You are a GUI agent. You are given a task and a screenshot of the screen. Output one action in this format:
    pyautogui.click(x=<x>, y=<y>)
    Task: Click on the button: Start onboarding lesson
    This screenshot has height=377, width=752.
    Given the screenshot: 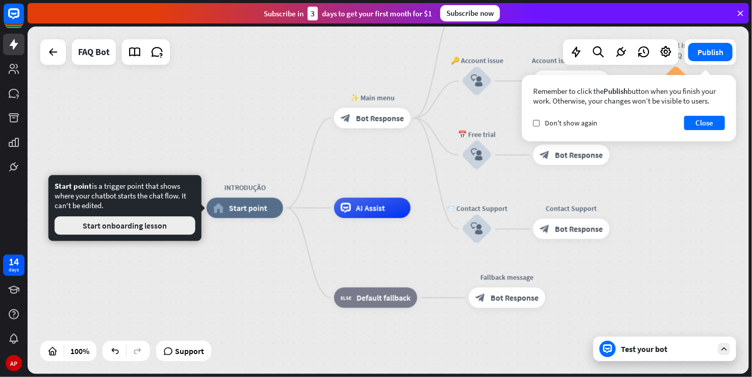 What is the action you would take?
    pyautogui.click(x=125, y=226)
    